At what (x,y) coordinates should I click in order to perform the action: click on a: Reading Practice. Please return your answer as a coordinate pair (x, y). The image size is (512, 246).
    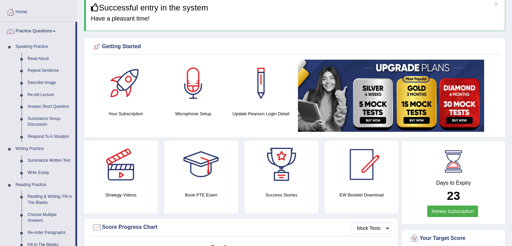
    Looking at the image, I should click on (44, 185).